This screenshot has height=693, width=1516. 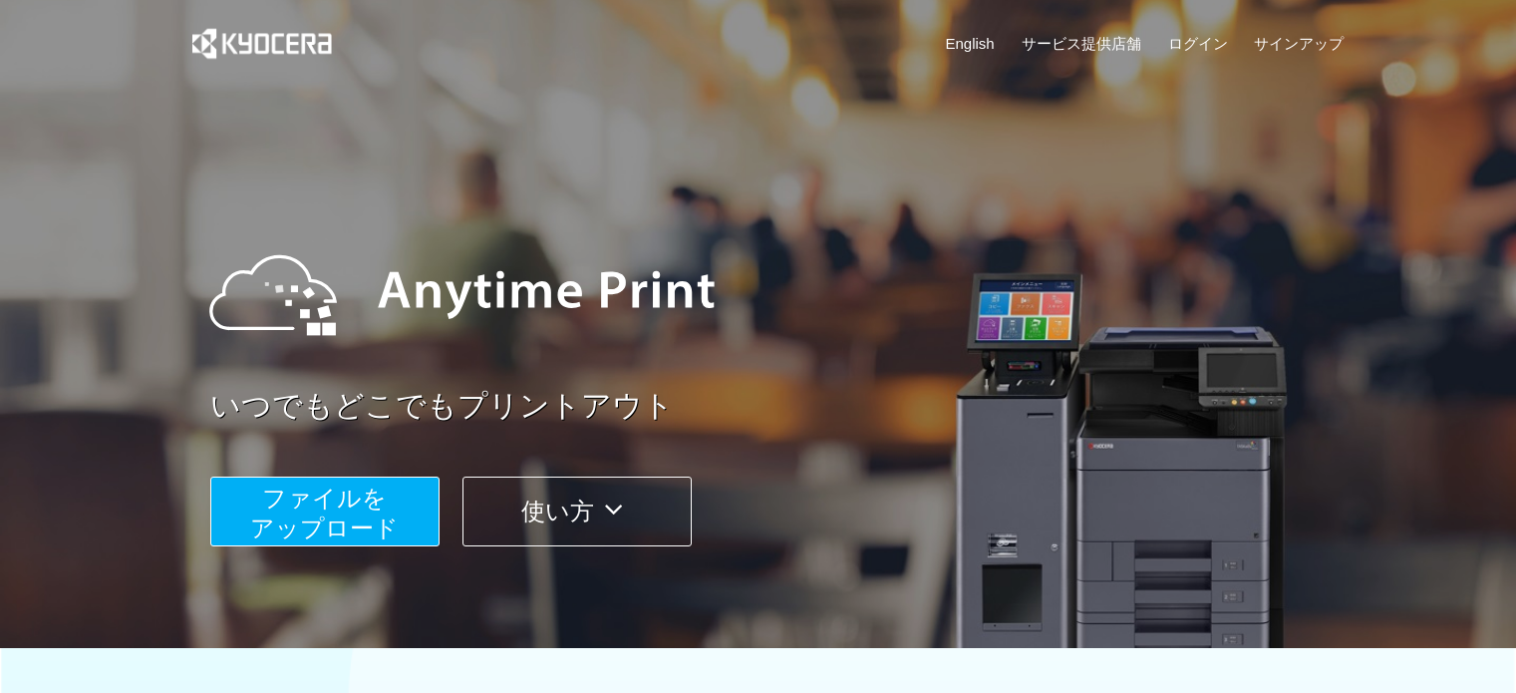 What do you see at coordinates (1198, 43) in the screenshot?
I see `a: ログイン` at bounding box center [1198, 43].